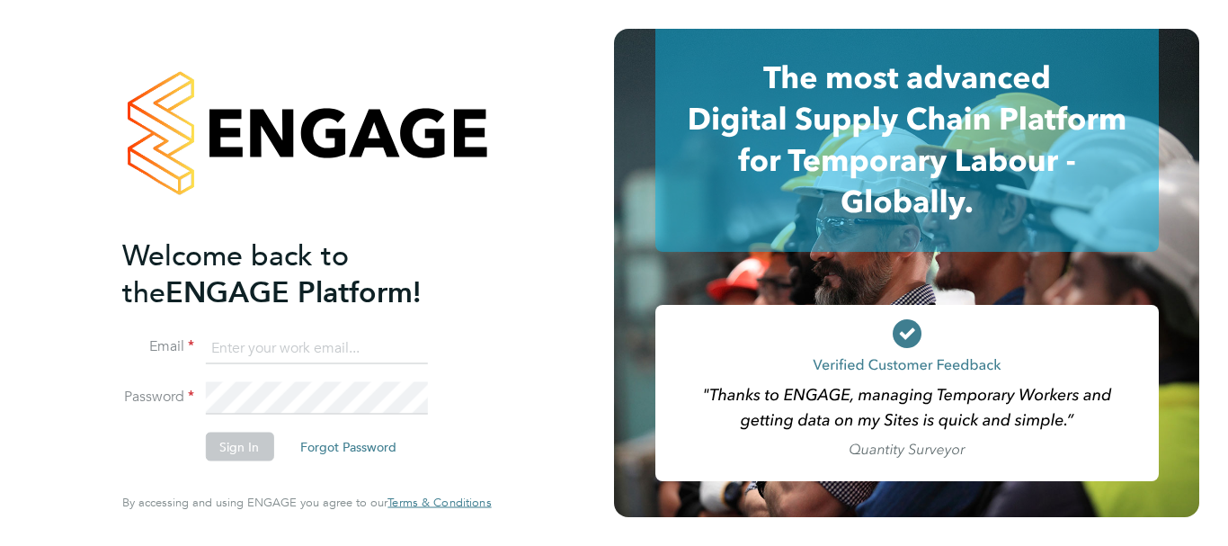 Image resolution: width=1228 pixels, height=546 pixels. I want to click on span: By accessing and using ENGAGE you agree to our, so click(307, 502).